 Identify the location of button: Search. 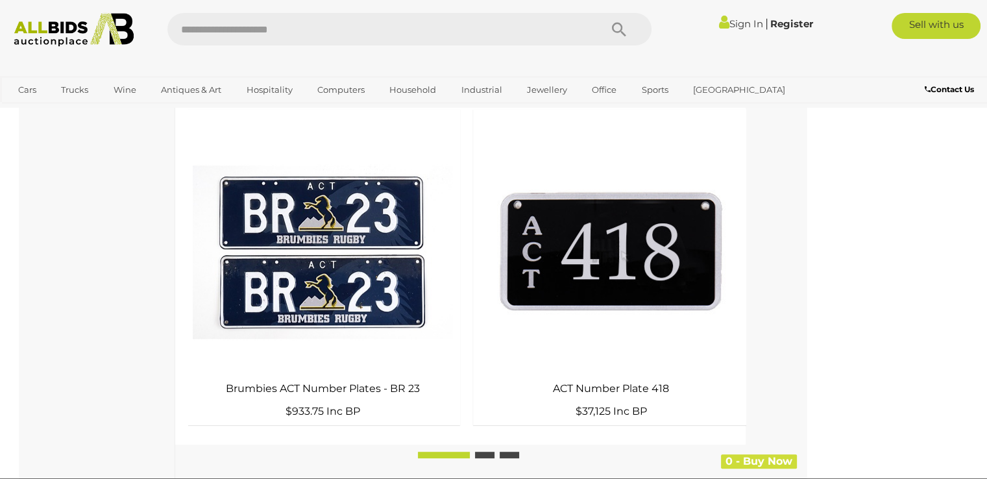
(619, 29).